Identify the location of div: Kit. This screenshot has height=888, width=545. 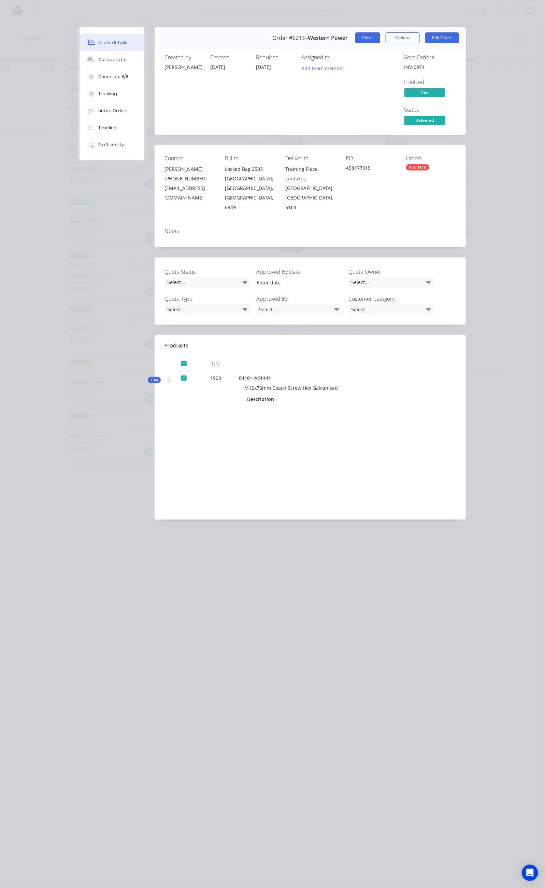
(154, 380).